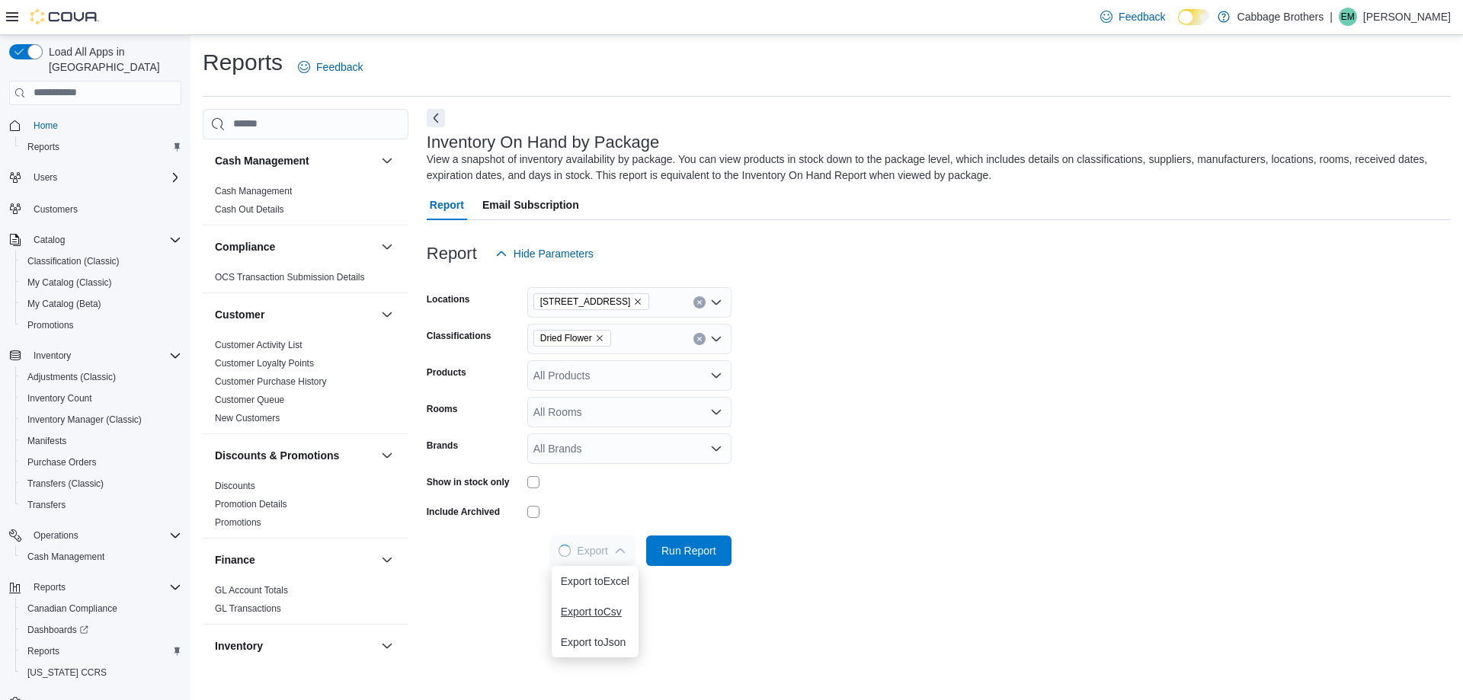  I want to click on span: Home, so click(46, 126).